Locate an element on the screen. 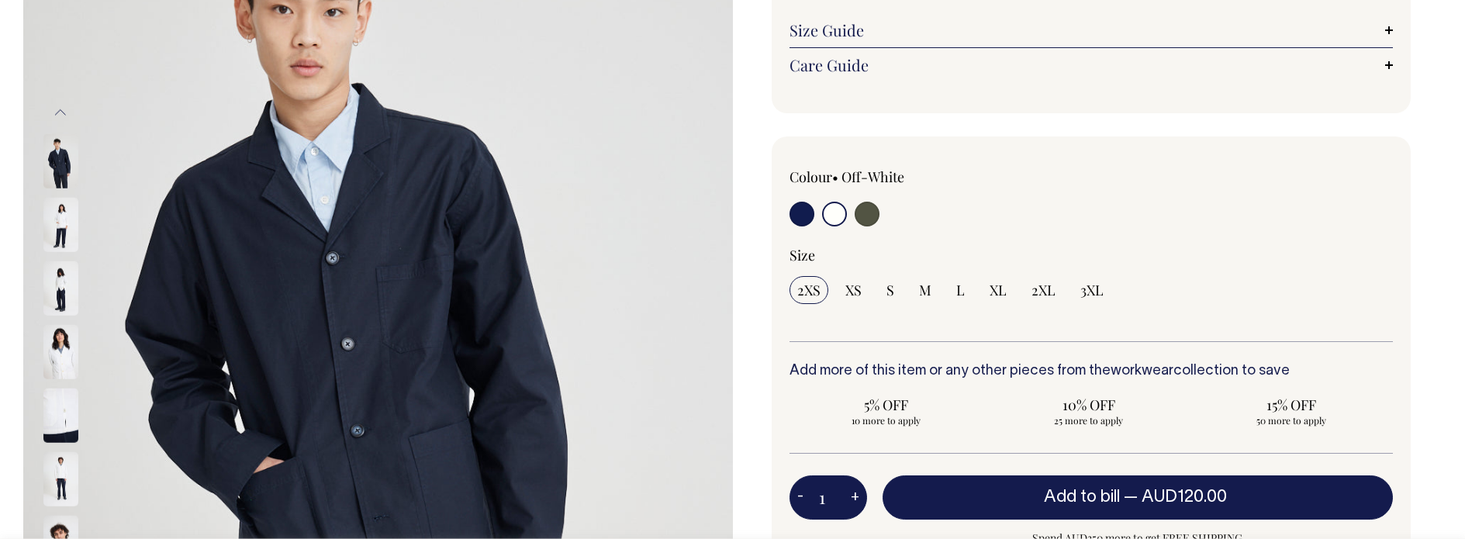  span: 2XL is located at coordinates (1043, 290).